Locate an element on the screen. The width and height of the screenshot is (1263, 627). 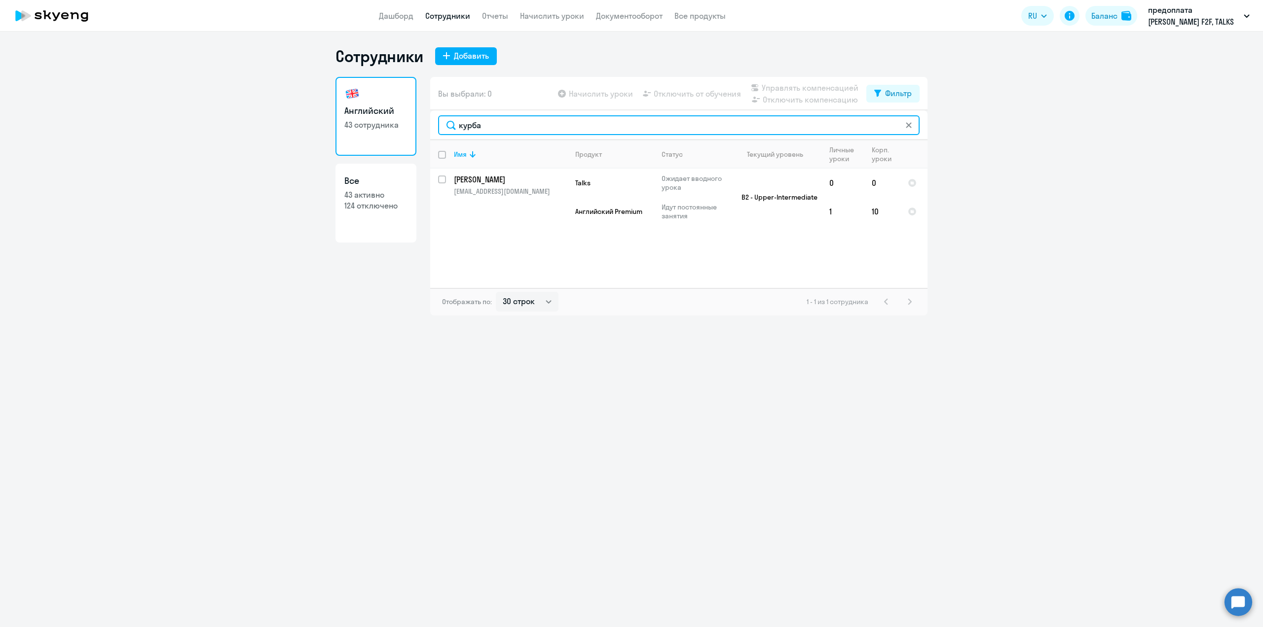
td: B2 - Upper-Intermediate is located at coordinates (775, 197).